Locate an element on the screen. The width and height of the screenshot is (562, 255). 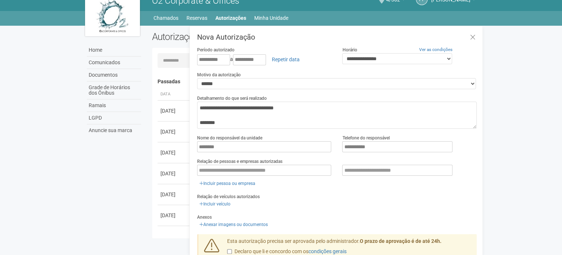
label: Detalhamento do que será realizado is located at coordinates (232, 98).